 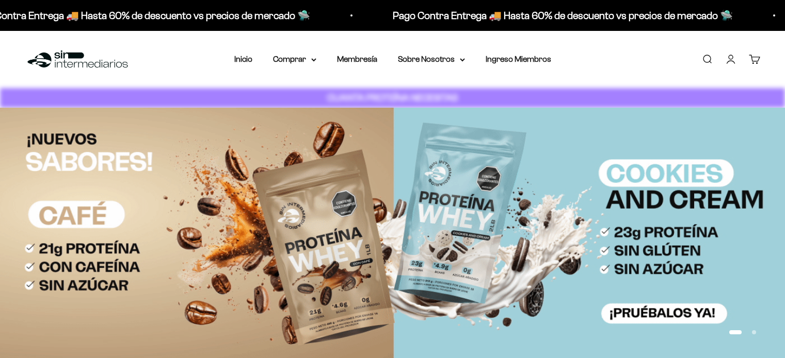 What do you see at coordinates (295, 59) in the screenshot?
I see `summary: Comprar` at bounding box center [295, 59].